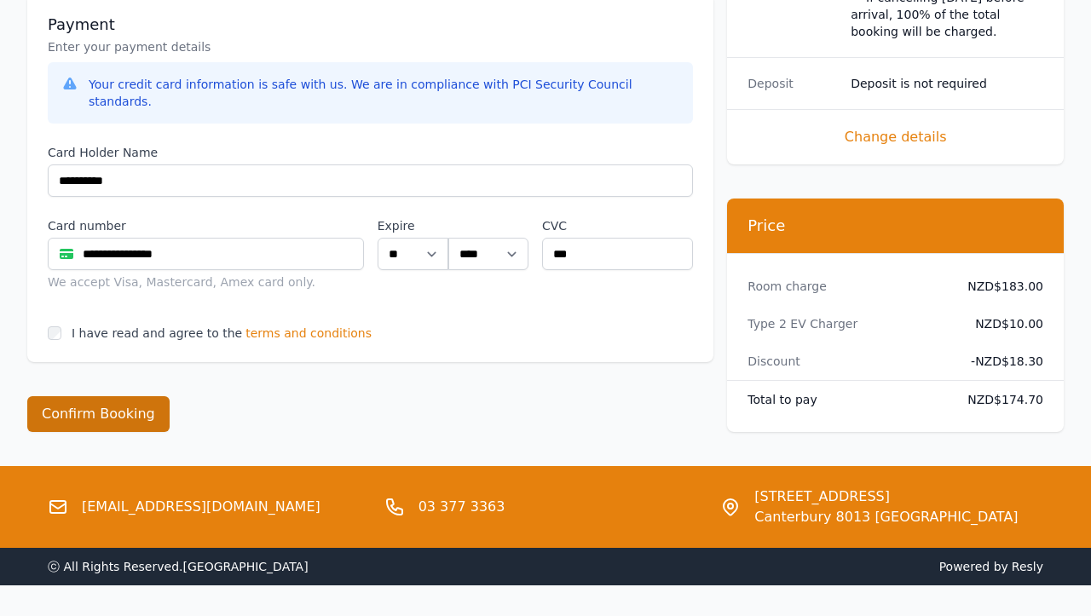  What do you see at coordinates (998, 361) in the screenshot?
I see `dd: - NZD$18.30` at bounding box center [998, 361].